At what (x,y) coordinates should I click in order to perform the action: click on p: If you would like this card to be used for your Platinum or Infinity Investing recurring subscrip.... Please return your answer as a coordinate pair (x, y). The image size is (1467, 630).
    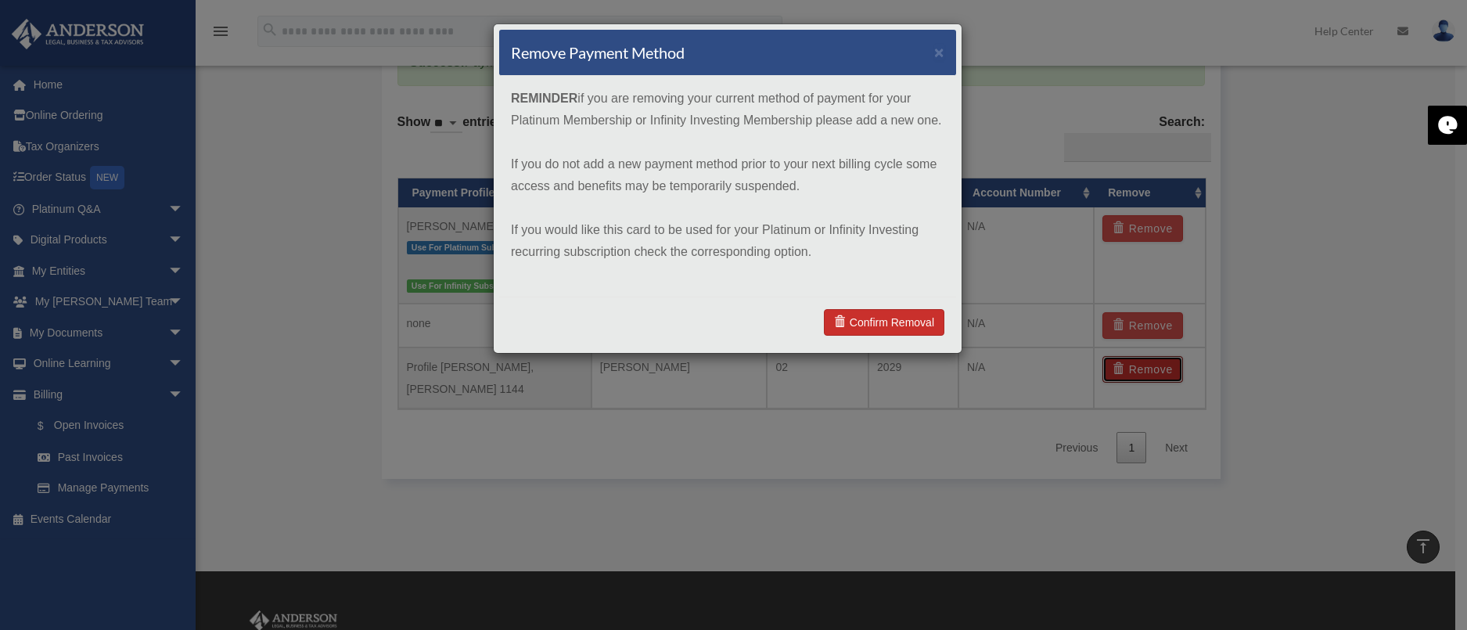
    Looking at the image, I should click on (728, 241).